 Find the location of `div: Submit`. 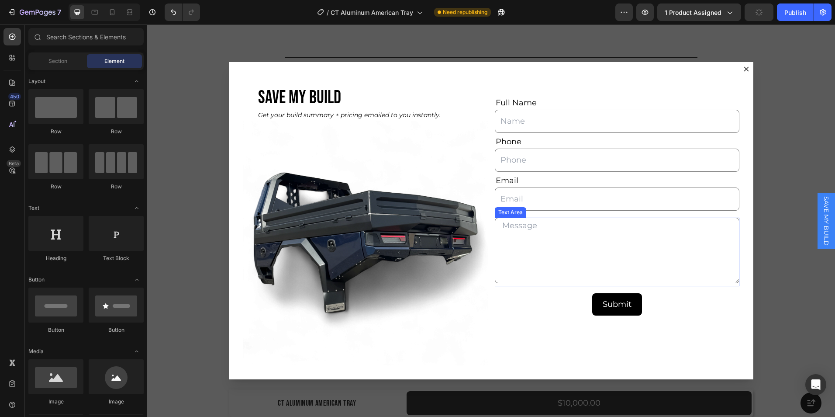

div: Submit is located at coordinates (470, 280).